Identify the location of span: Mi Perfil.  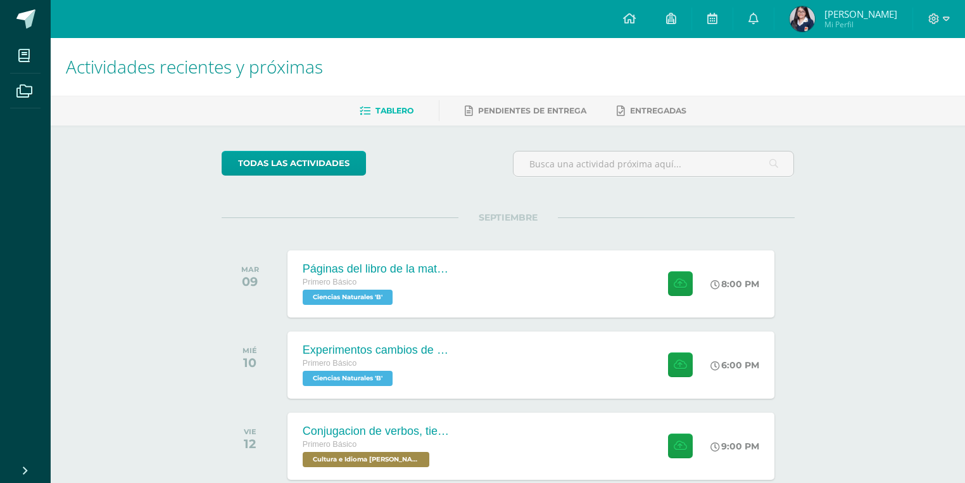
(861, 24).